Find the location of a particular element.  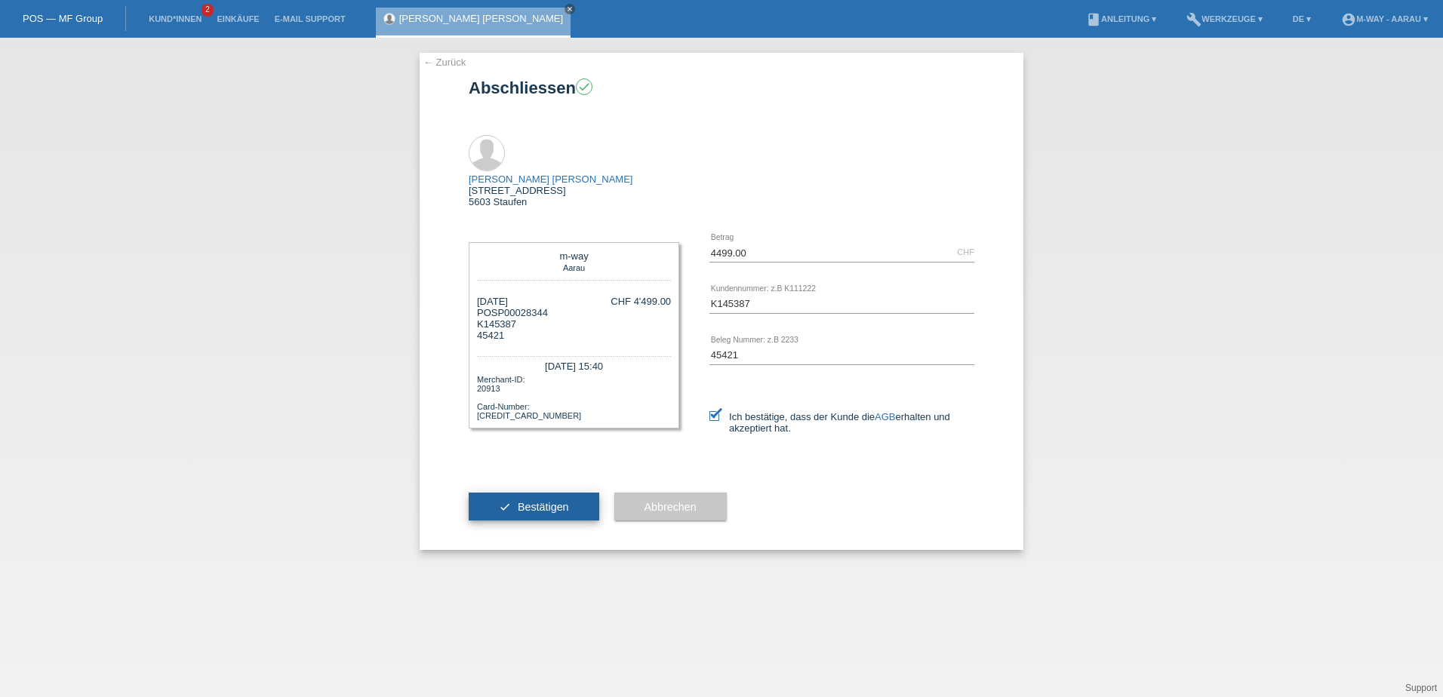

a: buildWerkzeuge ▾ is located at coordinates (1224, 19).